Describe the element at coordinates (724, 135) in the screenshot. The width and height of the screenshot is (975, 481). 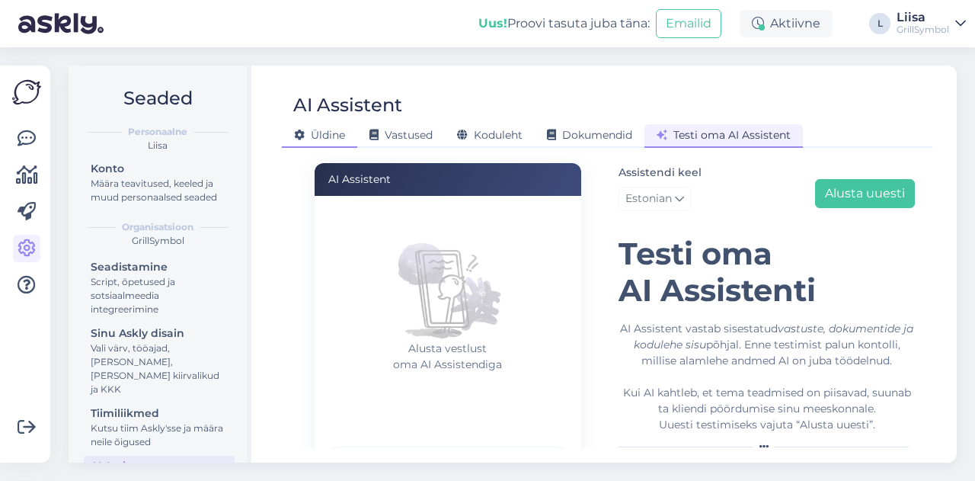
I see `span: Testi oma AI Assistent` at that location.